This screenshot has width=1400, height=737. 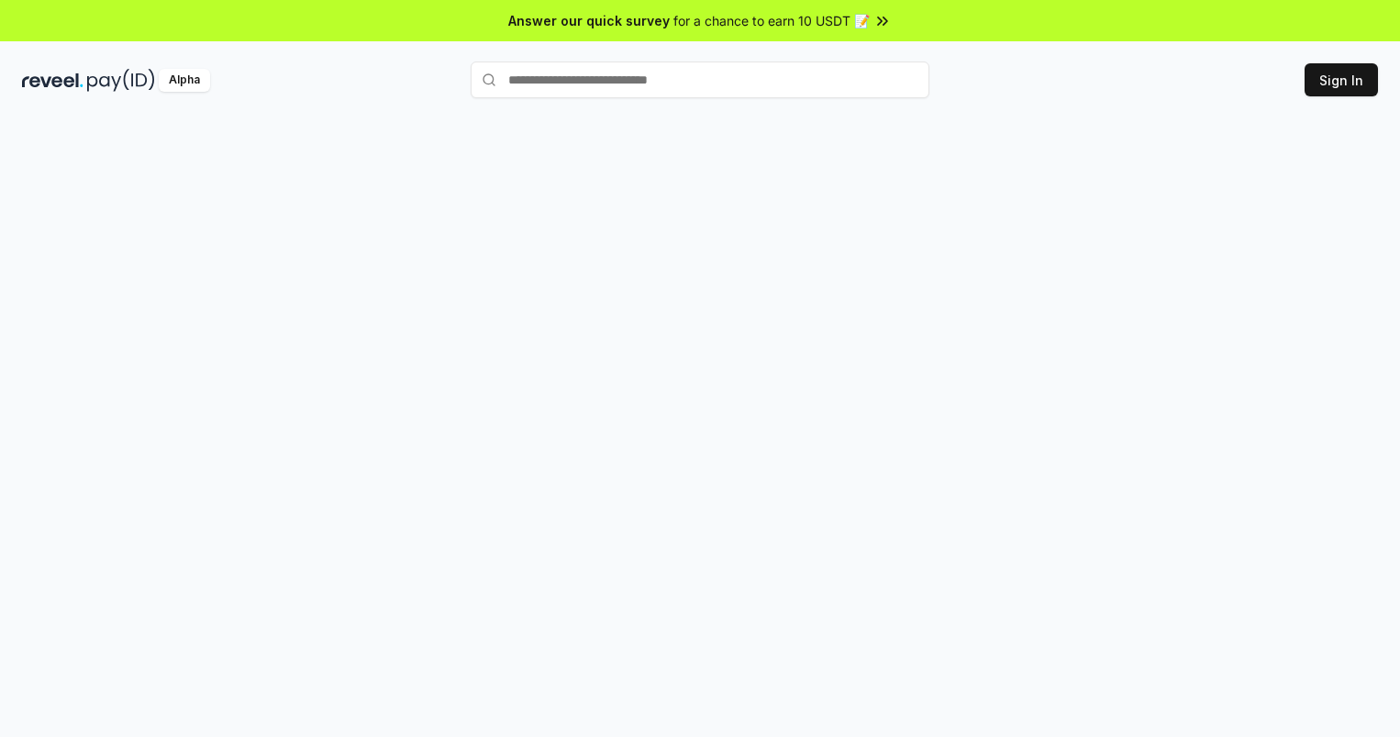 I want to click on span: for a chance to earn 10 USDT 📝, so click(x=772, y=20).